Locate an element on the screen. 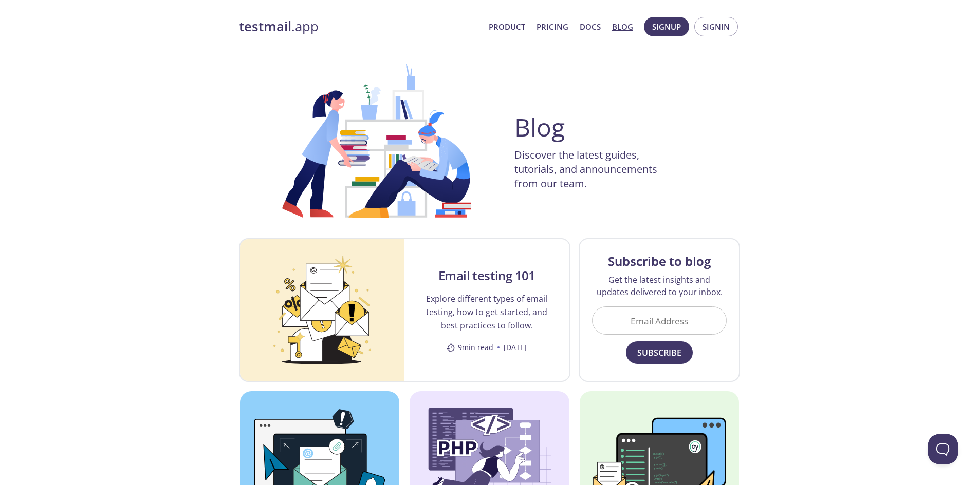  h3: Subscribe to blog is located at coordinates (659, 261).